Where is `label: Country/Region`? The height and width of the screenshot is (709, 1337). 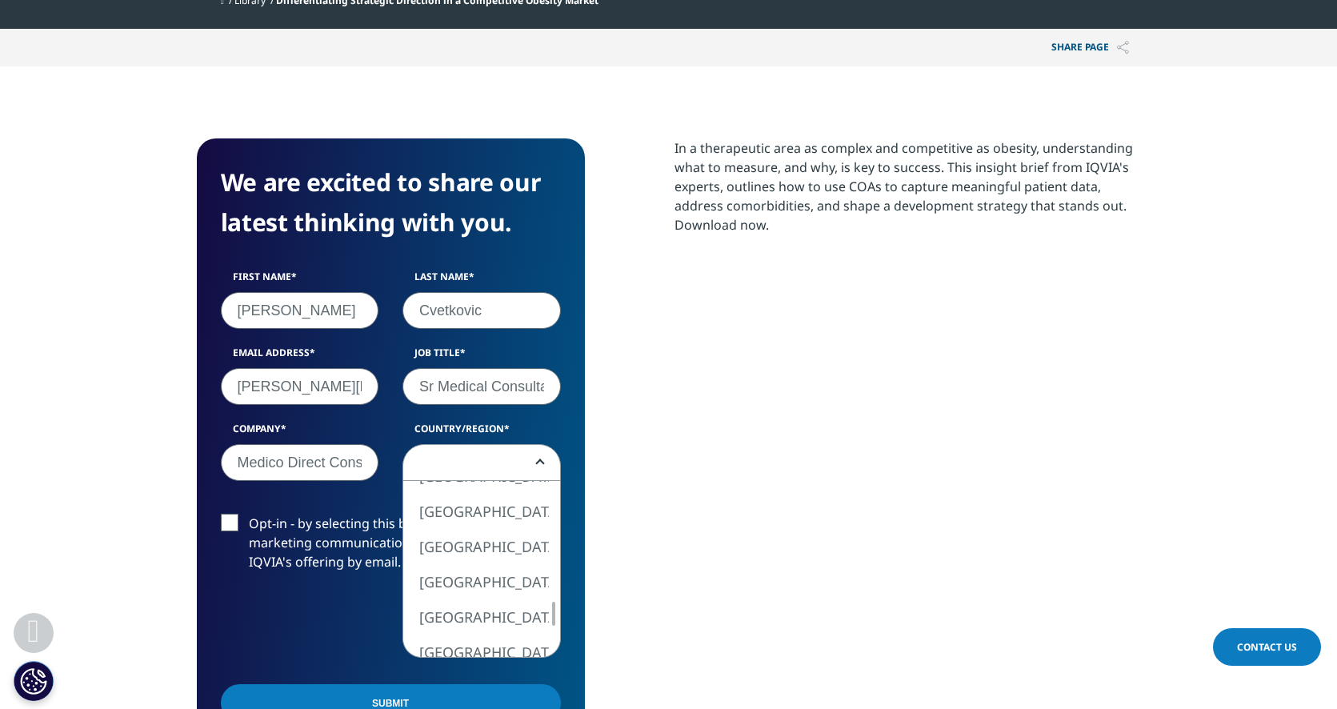
label: Country/Region is located at coordinates (482, 433).